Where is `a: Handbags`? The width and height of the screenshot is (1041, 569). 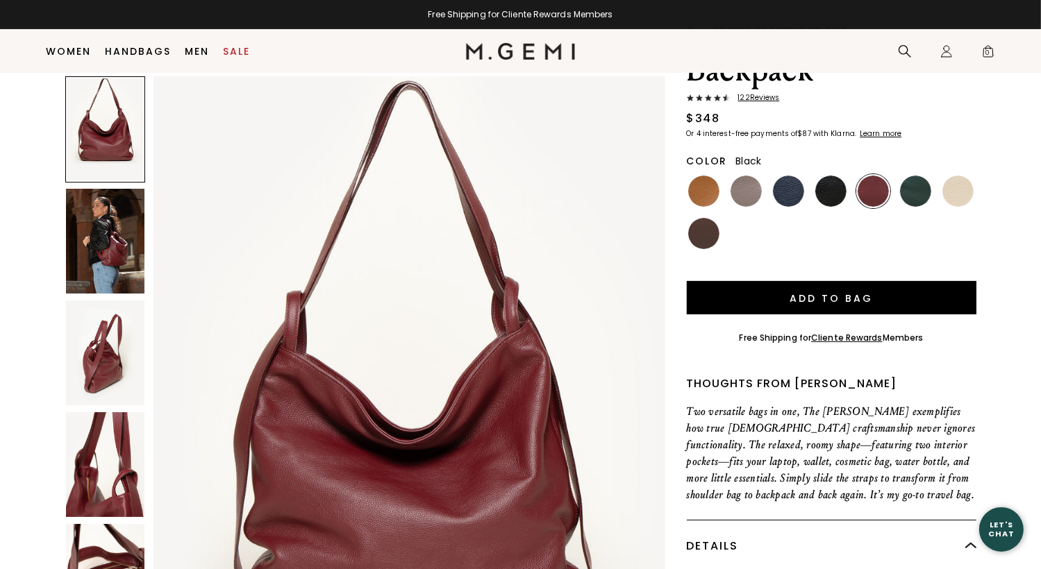 a: Handbags is located at coordinates (138, 51).